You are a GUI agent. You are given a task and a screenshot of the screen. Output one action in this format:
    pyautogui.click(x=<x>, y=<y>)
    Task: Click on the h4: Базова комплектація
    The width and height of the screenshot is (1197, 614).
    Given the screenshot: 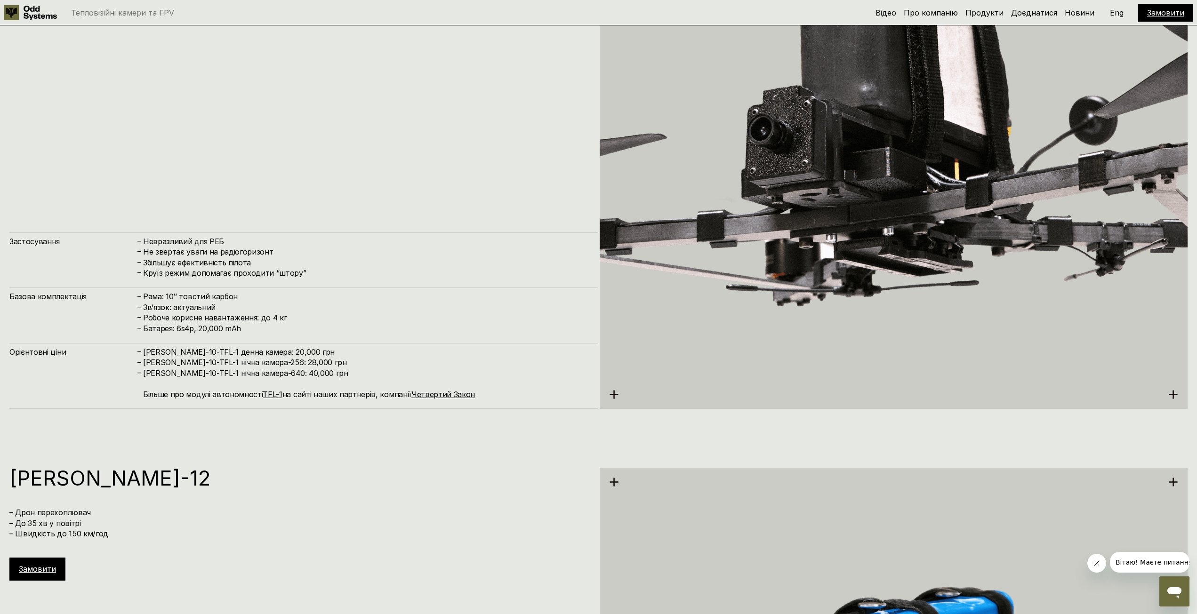 What is the action you would take?
    pyautogui.click(x=73, y=297)
    